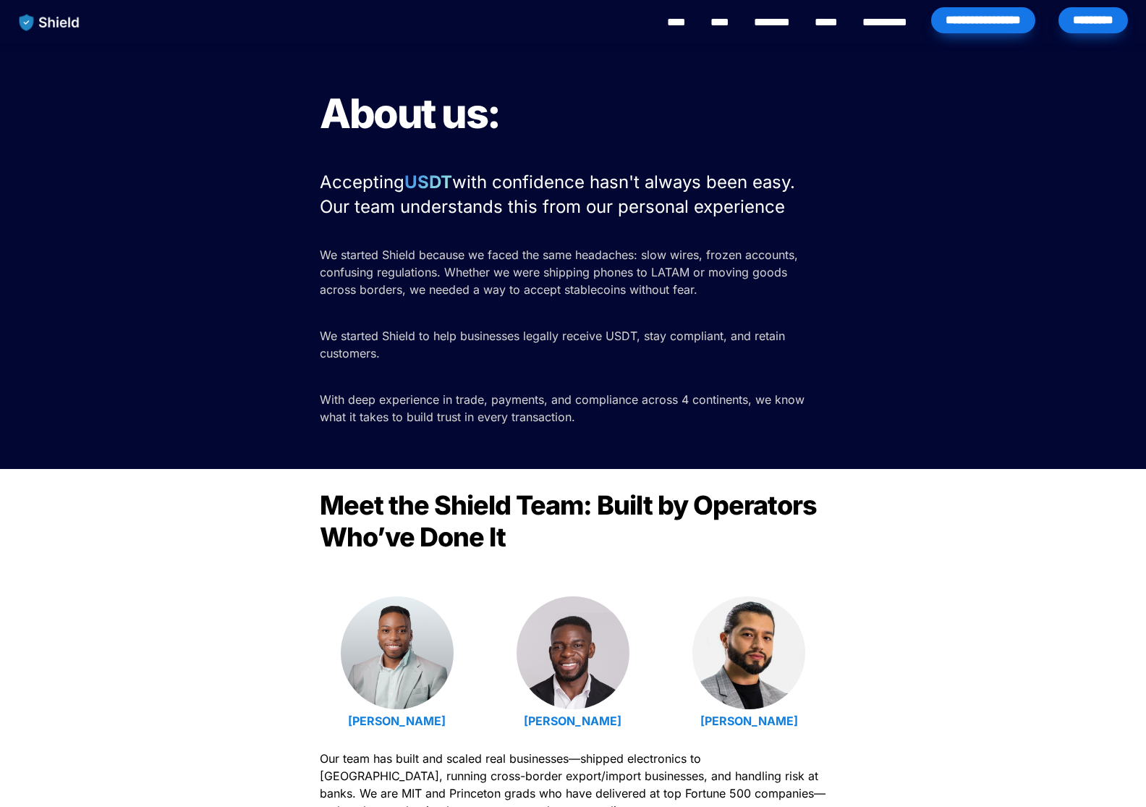 This screenshot has height=807, width=1146. Describe the element at coordinates (362, 182) in the screenshot. I see `span: Accepting` at that location.